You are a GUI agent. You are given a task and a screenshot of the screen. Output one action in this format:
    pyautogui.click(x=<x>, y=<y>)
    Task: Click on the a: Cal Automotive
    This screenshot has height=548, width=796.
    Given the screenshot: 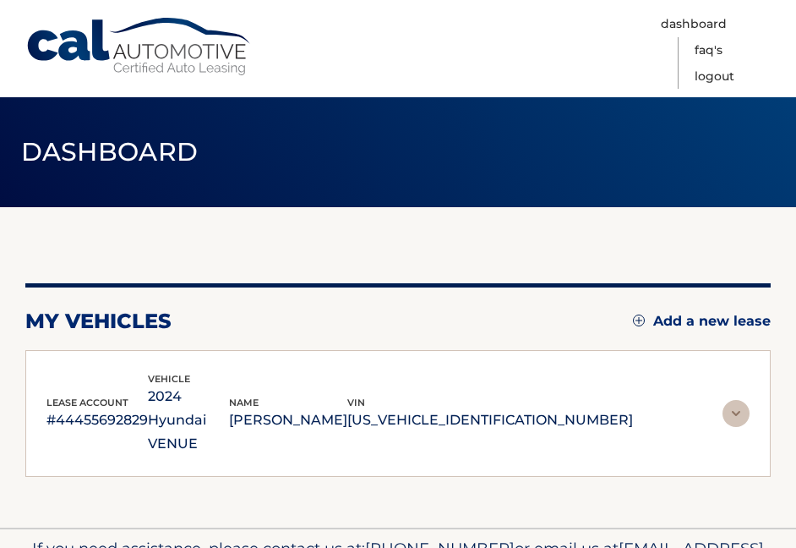 What is the action you would take?
    pyautogui.click(x=139, y=46)
    